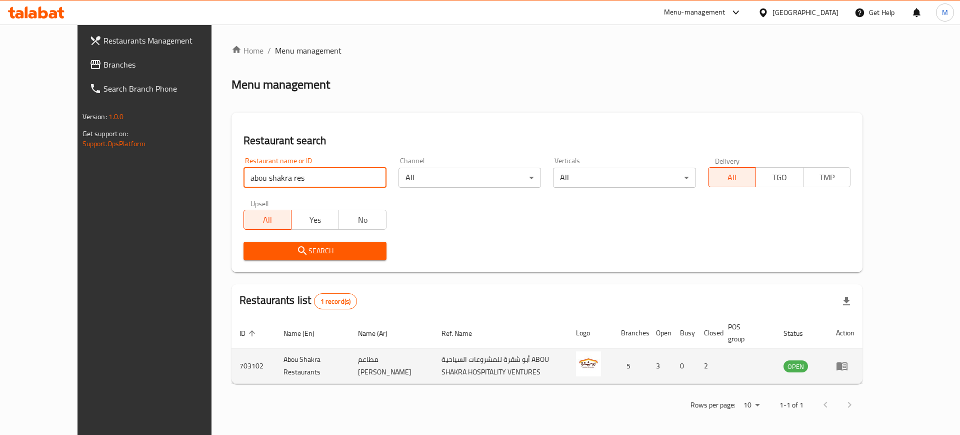  What do you see at coordinates (463, 333) in the screenshot?
I see `span: Ref. Name` at bounding box center [463, 333].